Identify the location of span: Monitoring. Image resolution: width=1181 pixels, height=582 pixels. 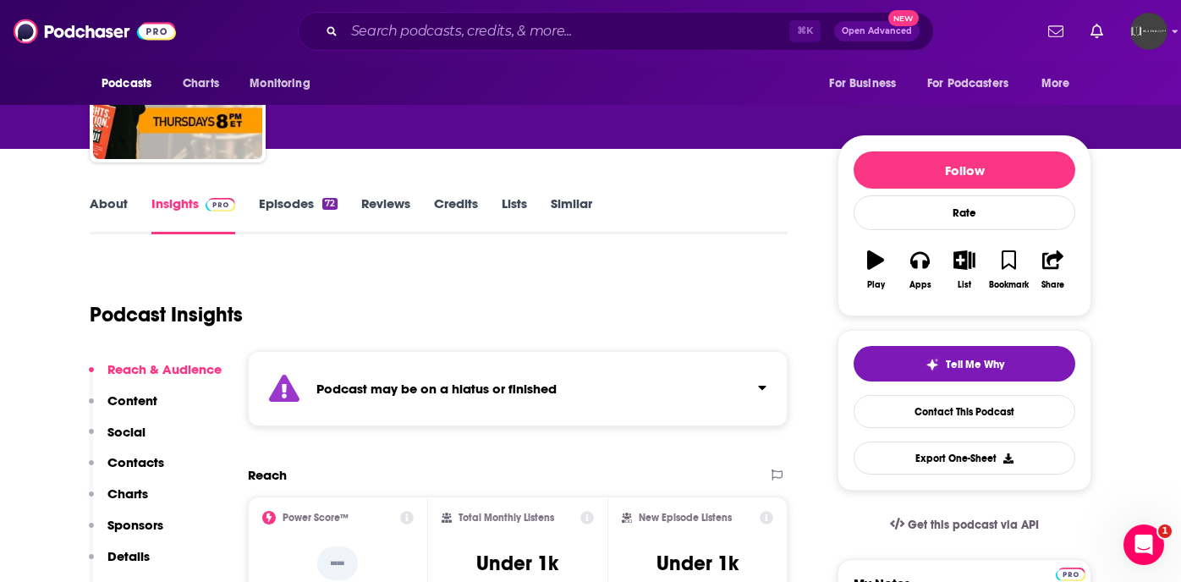
(279, 84).